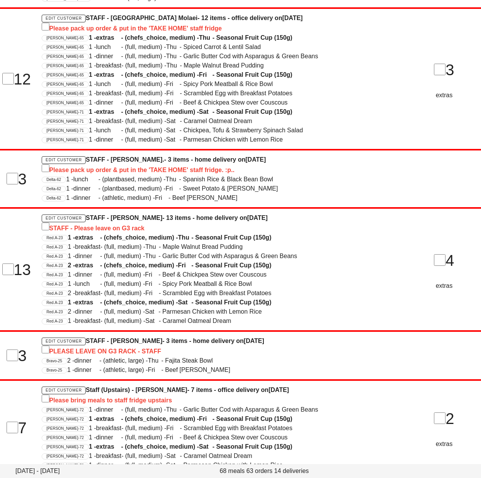 This screenshot has height=478, width=481. What do you see at coordinates (170, 265) in the screenshot?
I see `span: 2 - - (chefs_choice, medium) - - Seasonal Fruit Cup (150g)` at bounding box center [170, 265].